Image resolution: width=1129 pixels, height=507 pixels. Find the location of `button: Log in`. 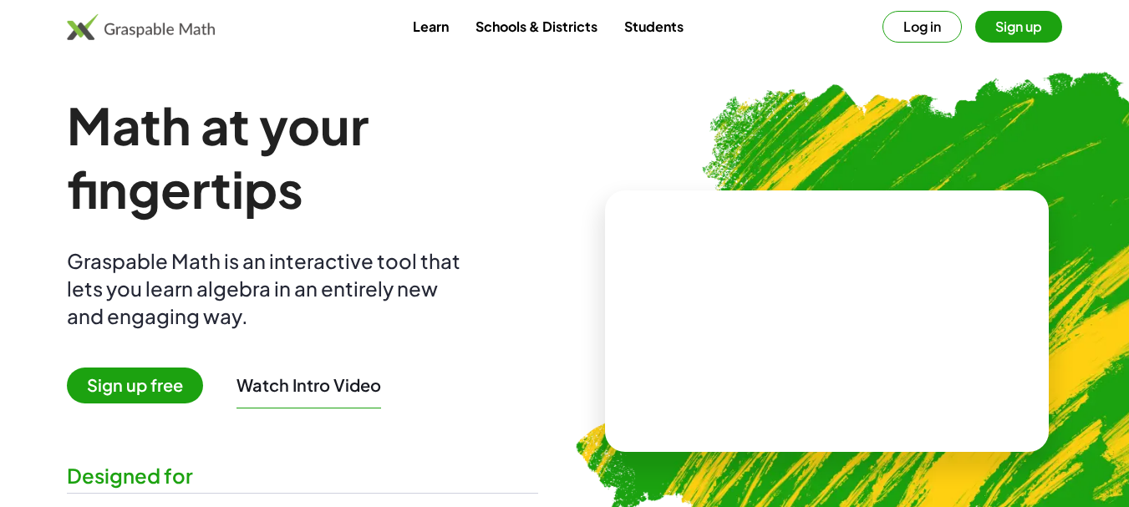

button: Log in is located at coordinates (922, 27).